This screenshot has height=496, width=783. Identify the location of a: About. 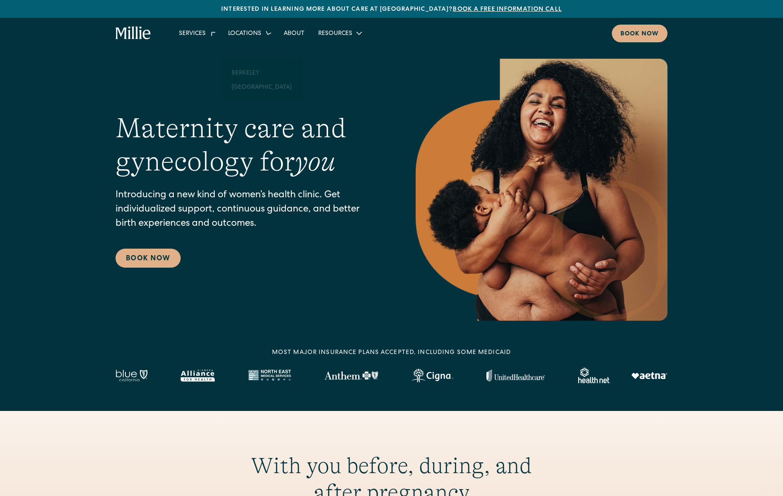
(294, 33).